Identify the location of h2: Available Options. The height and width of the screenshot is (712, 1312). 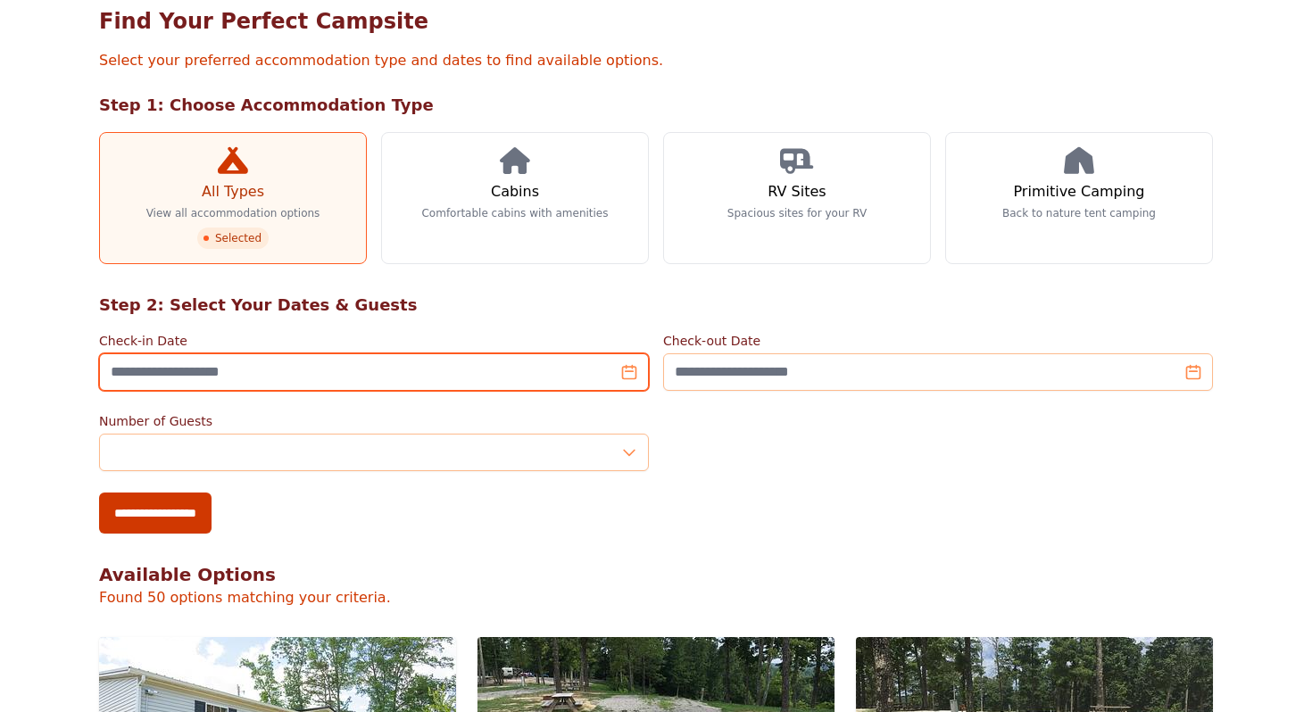
(656, 575).